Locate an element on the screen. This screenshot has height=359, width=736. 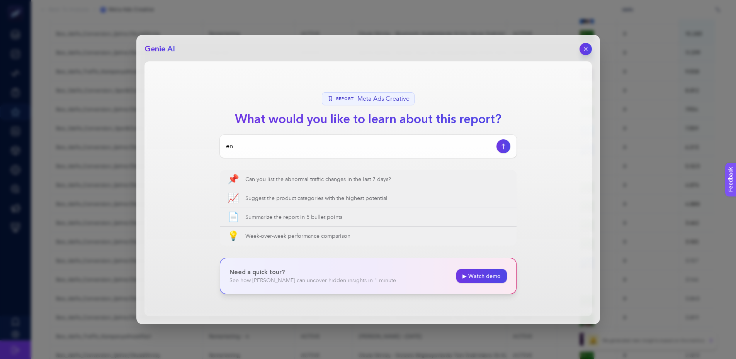
span: Meta Ads Creative is located at coordinates (383, 99).